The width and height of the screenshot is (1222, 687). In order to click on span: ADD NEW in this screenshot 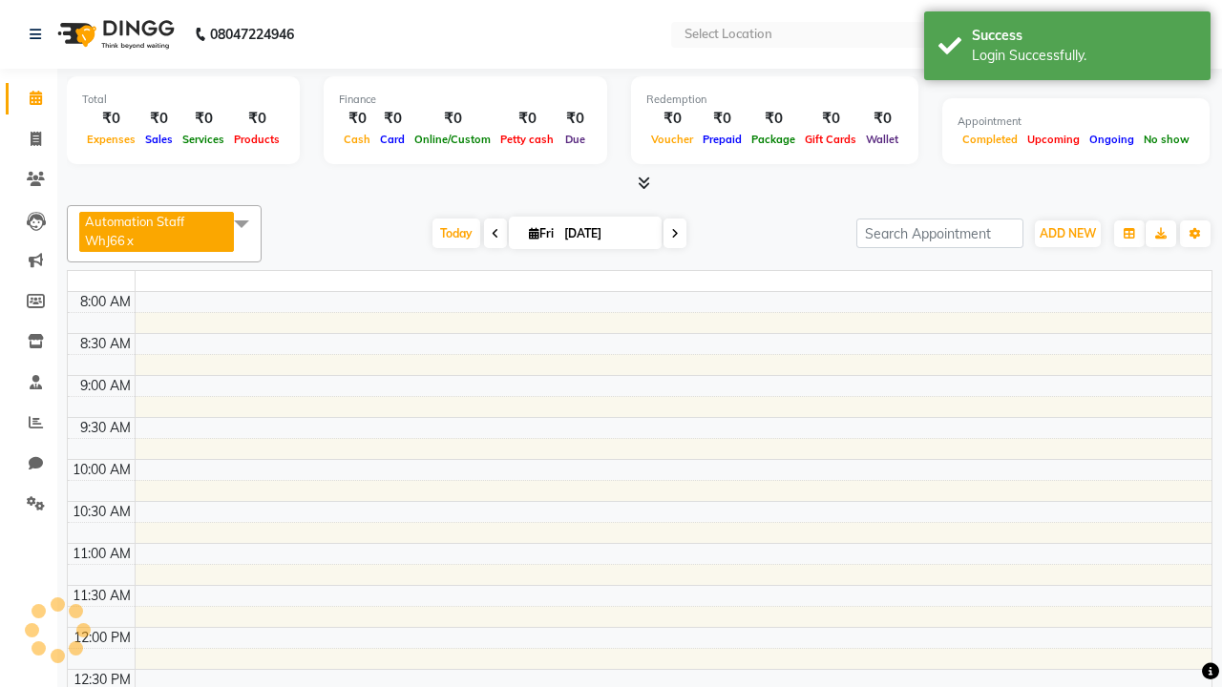, I will do `click(1067, 233)`.